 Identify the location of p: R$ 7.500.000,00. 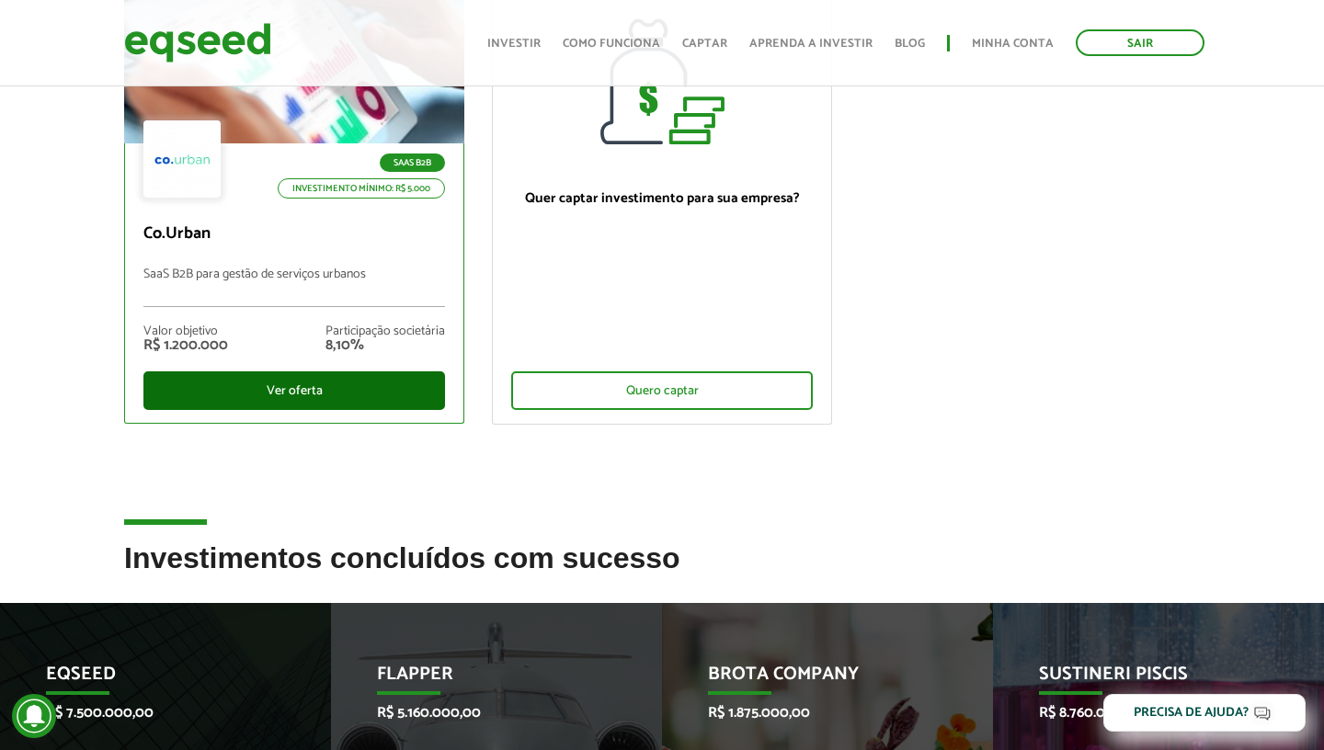
(152, 713).